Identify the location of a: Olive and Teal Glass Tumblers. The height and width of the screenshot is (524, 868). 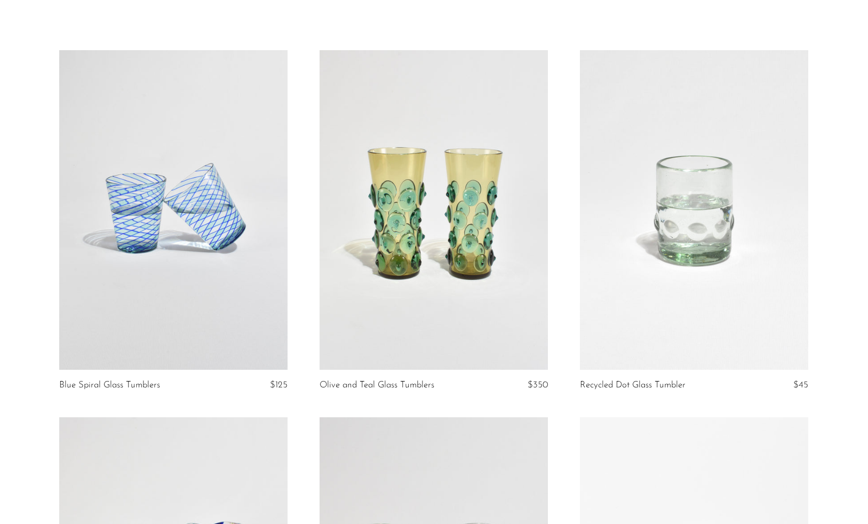
(377, 385).